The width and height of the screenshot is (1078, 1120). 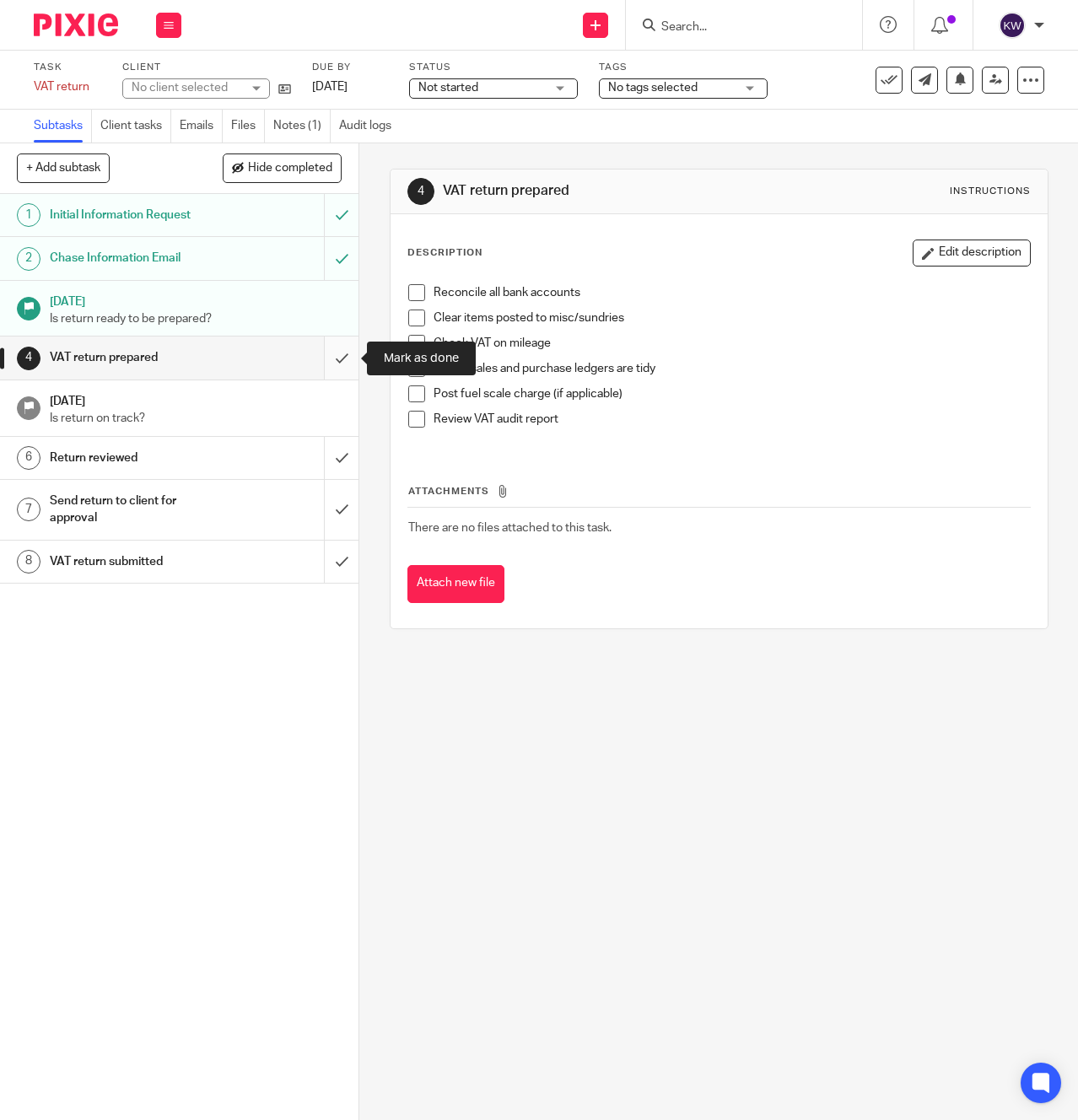 I want to click on div: No client selected, so click(x=186, y=88).